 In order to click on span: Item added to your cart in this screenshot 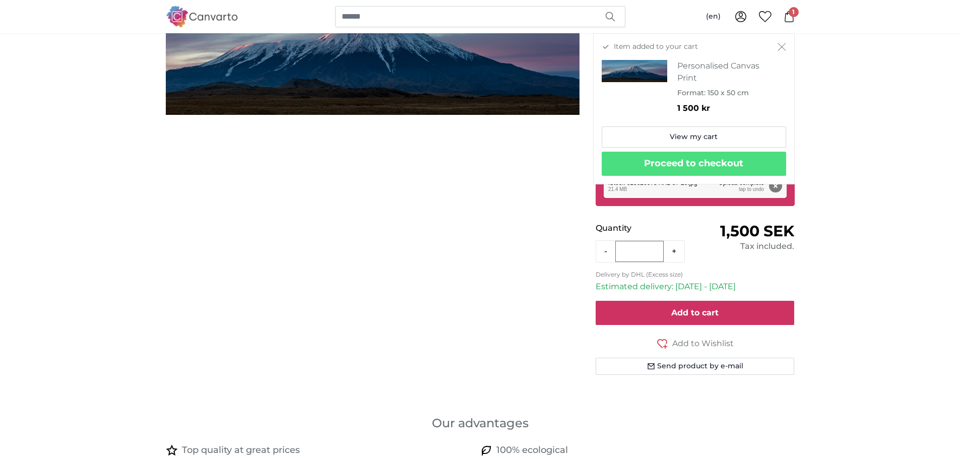, I will do `click(656, 47)`.